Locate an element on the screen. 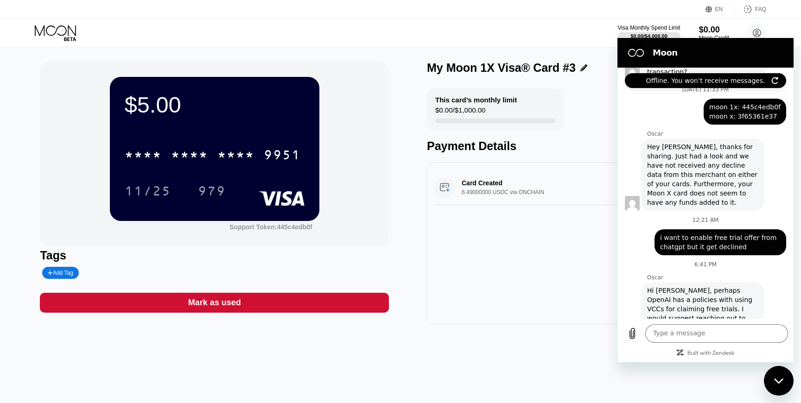  div: $5.00 is located at coordinates (215, 105).